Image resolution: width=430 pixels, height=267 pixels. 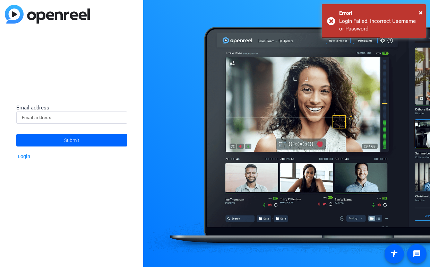 I want to click on a: Login, so click(x=24, y=157).